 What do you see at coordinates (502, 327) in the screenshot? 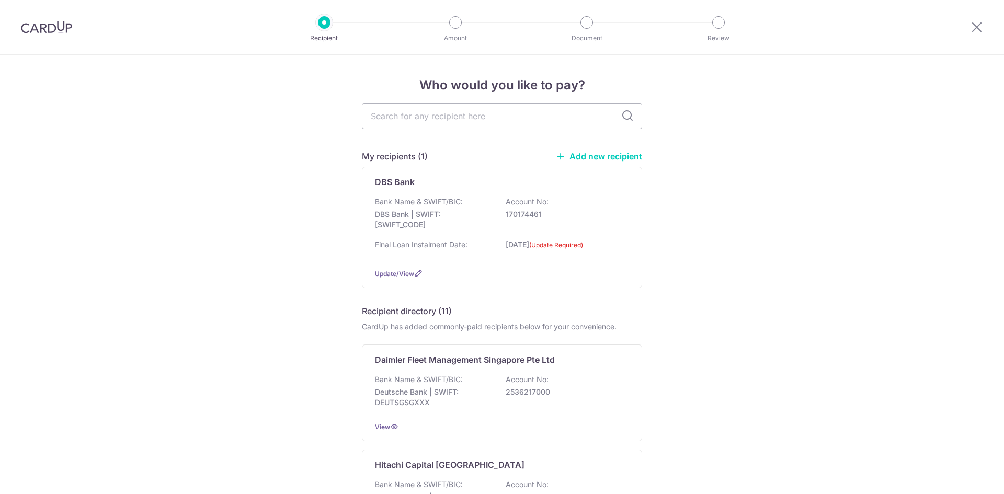
I see `div: CardUp has added commonly-paid recipients below for your convenience.` at bounding box center [502, 327].